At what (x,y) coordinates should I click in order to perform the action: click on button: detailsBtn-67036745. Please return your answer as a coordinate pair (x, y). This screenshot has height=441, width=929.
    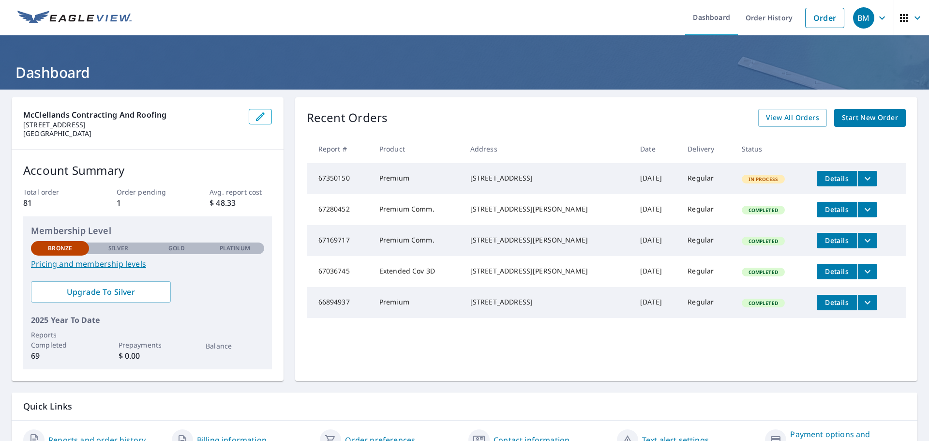
    Looking at the image, I should click on (837, 271).